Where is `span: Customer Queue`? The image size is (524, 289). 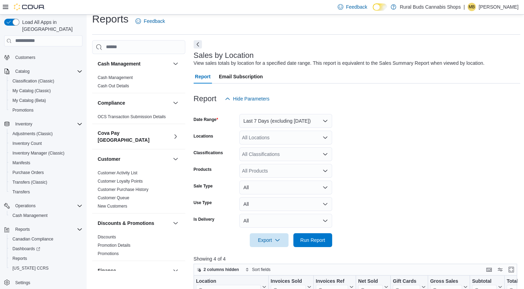
span: Customer Queue is located at coordinates (113, 198).